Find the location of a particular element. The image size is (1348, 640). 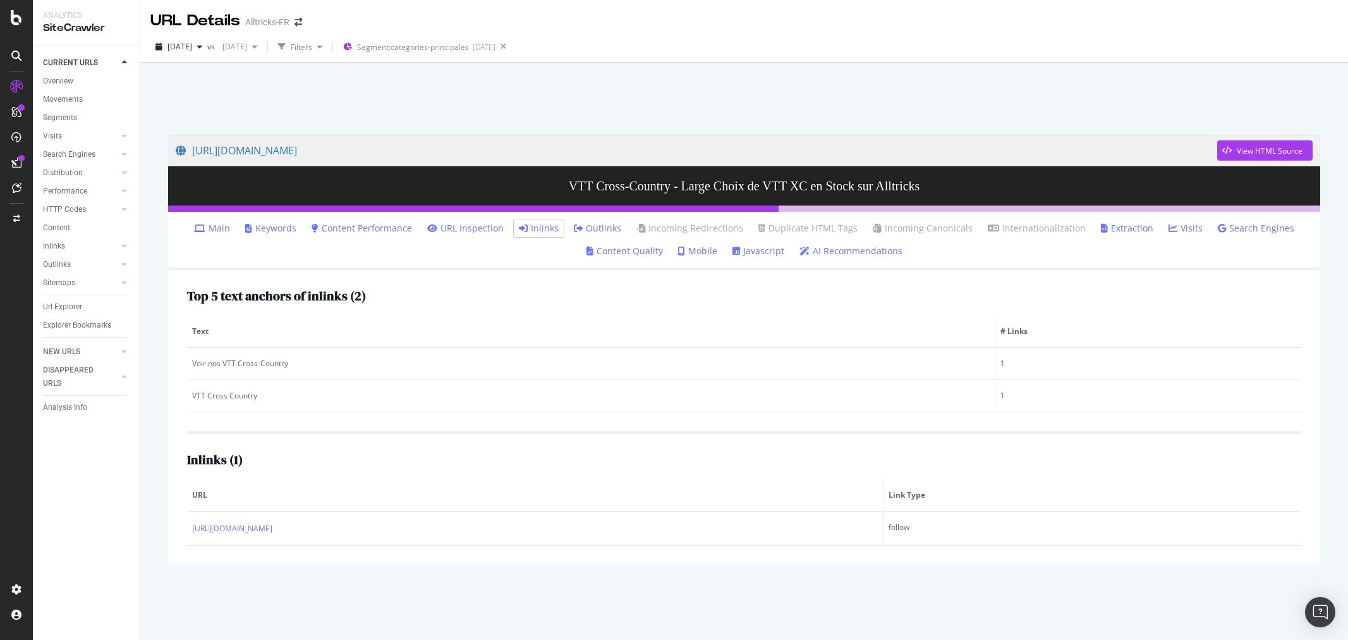

a: CURRENT URLS is located at coordinates (80, 63).